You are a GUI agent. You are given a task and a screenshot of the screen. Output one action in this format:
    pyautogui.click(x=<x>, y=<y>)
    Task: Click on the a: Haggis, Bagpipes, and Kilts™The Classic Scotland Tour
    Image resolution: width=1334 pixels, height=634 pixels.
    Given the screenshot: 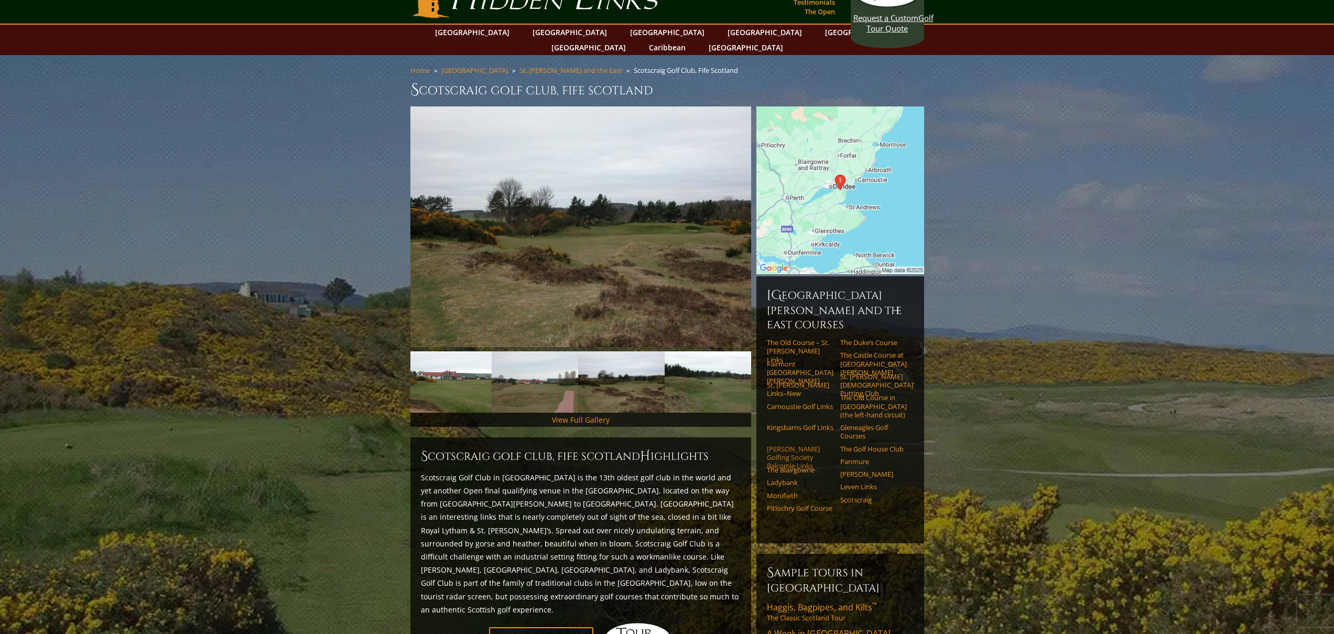 What is the action you would take?
    pyautogui.click(x=840, y=612)
    